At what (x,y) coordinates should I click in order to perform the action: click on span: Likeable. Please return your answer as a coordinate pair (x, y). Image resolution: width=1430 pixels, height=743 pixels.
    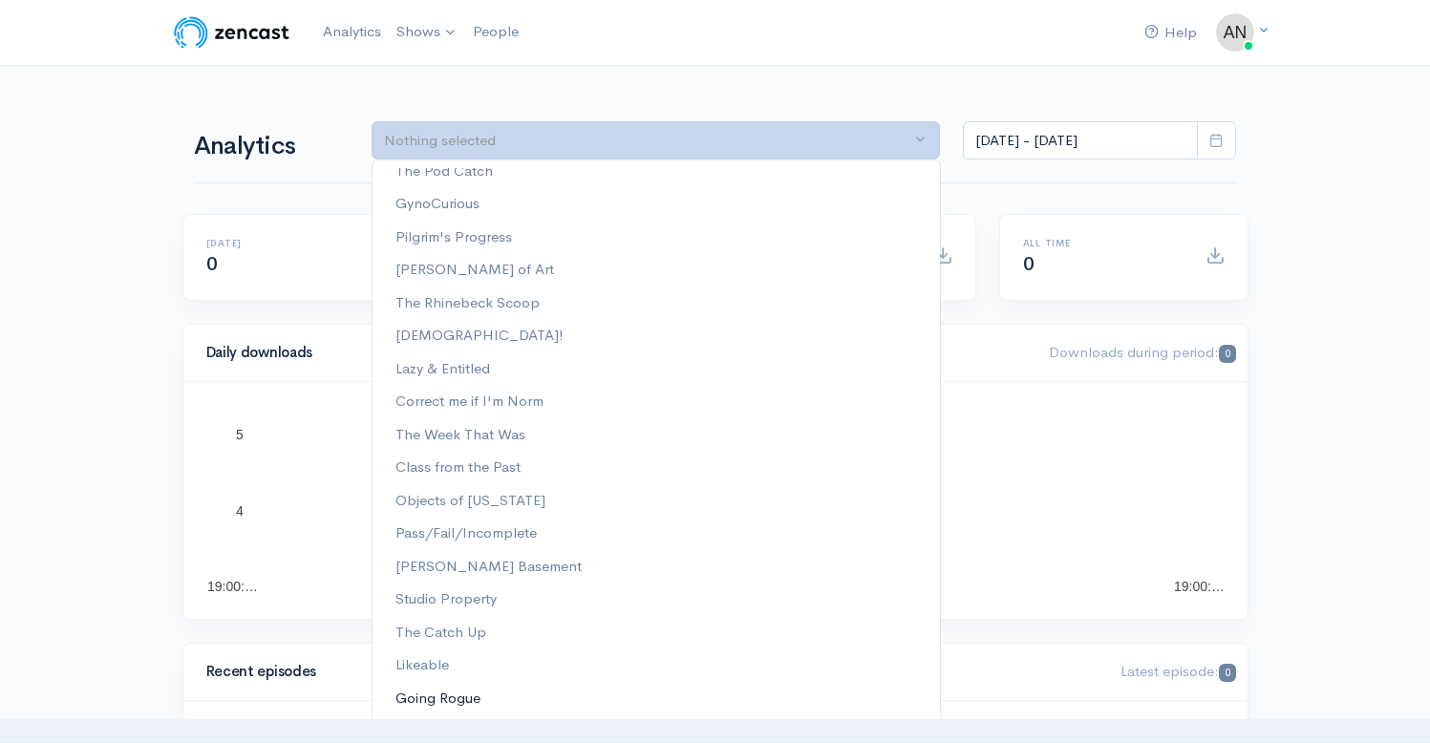
    Looking at the image, I should click on (422, 665).